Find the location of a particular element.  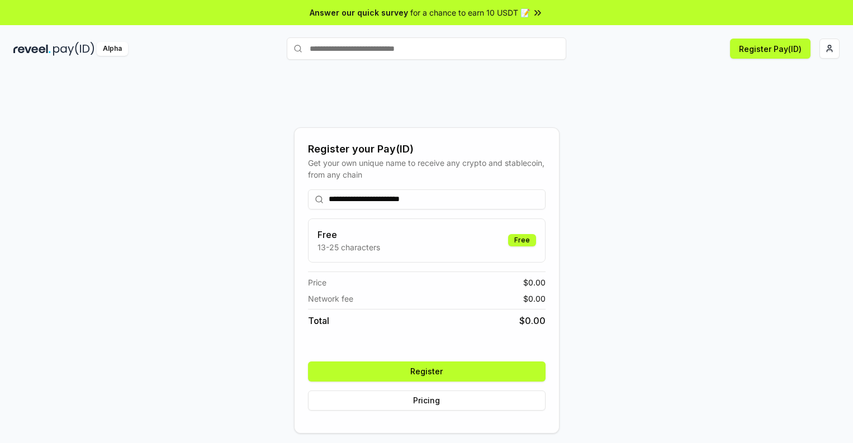

span: Network fee is located at coordinates (330, 298).